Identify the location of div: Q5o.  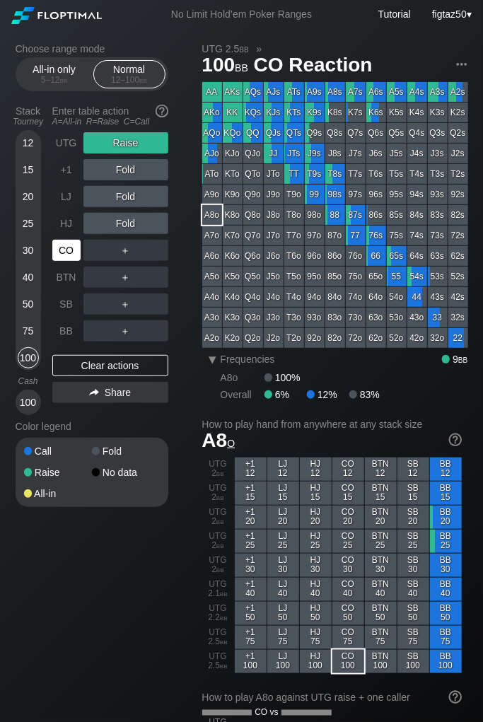
(253, 277).